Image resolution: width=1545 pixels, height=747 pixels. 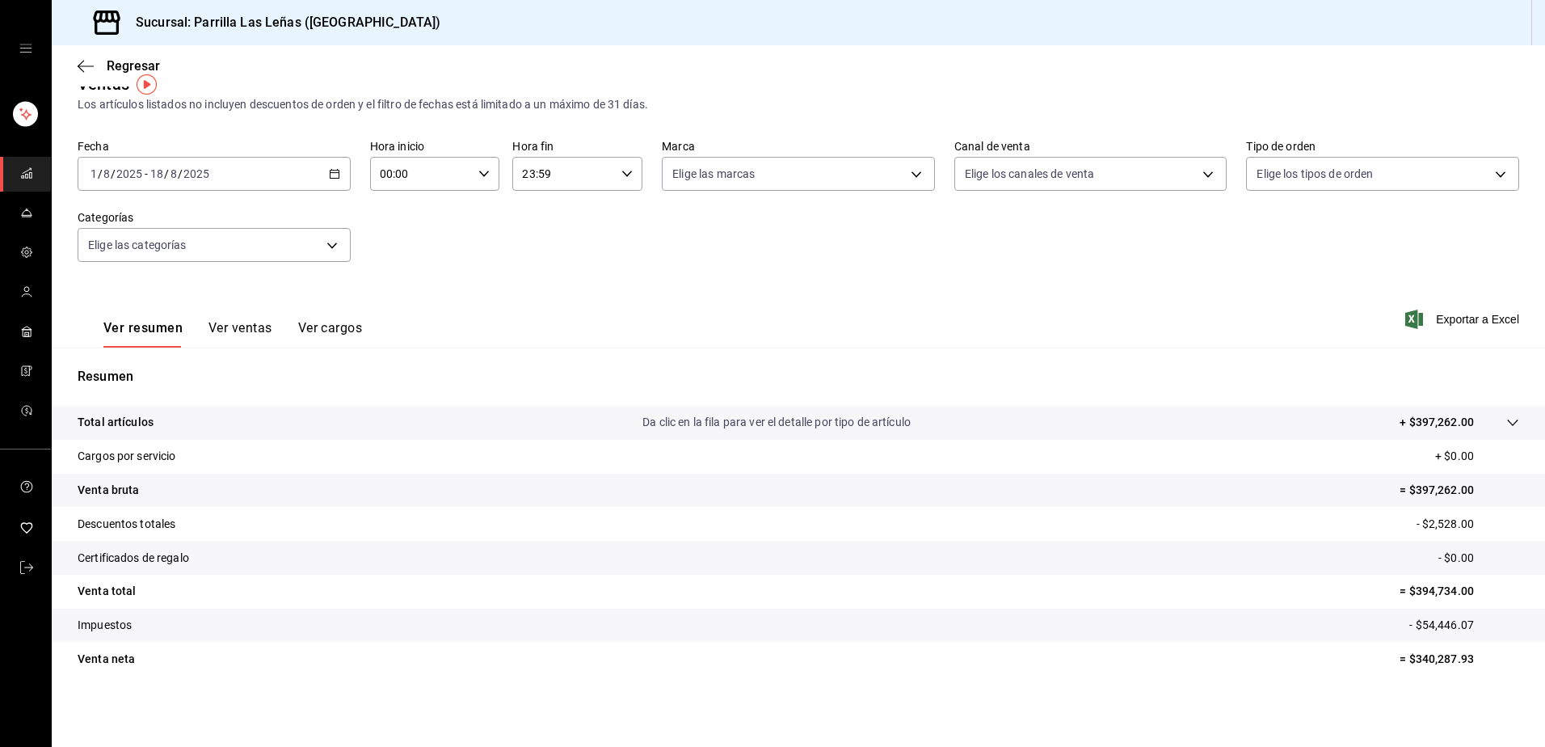 What do you see at coordinates (435, 146) in the screenshot?
I see `label: Hora inicio` at bounding box center [435, 146].